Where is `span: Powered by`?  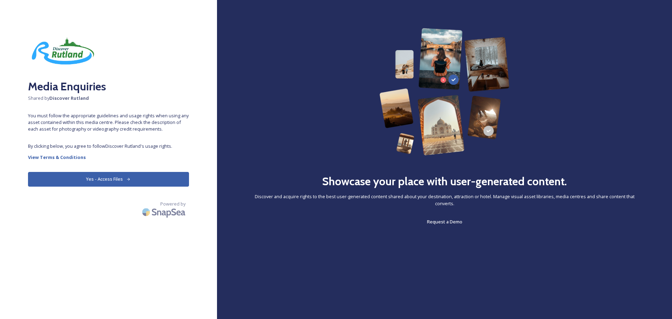
span: Powered by is located at coordinates (173, 204).